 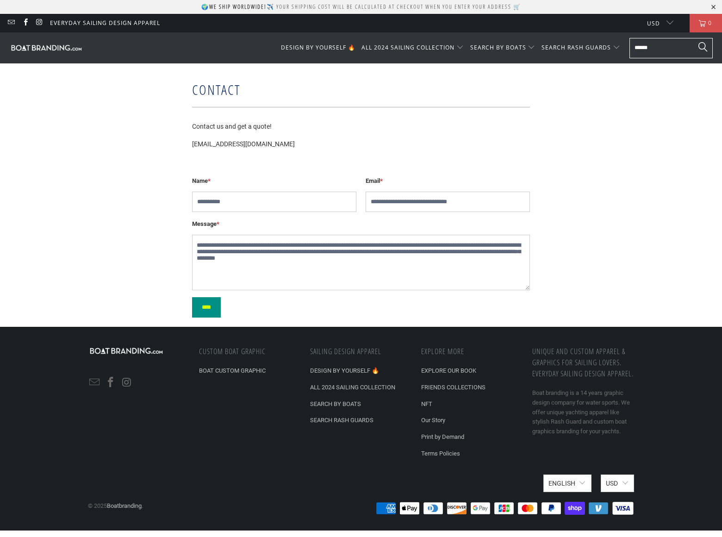 I want to click on span: SEARCH BY BOATS, so click(x=498, y=47).